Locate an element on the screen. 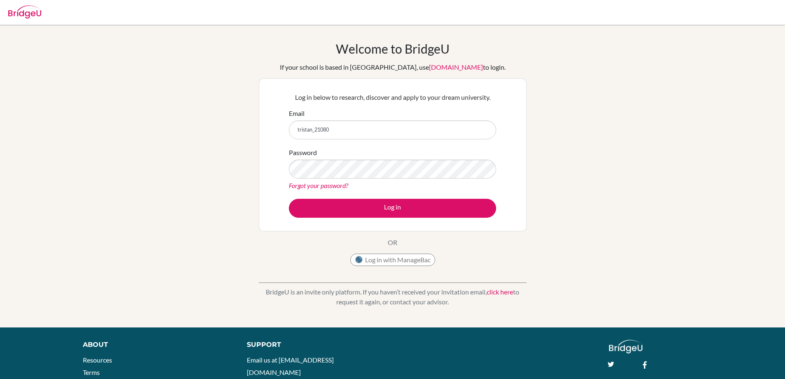 The image size is (785, 379). p: BridgeU is an invite only platform. If you haven’t received your invitation email, to request it ... is located at coordinates (393, 297).